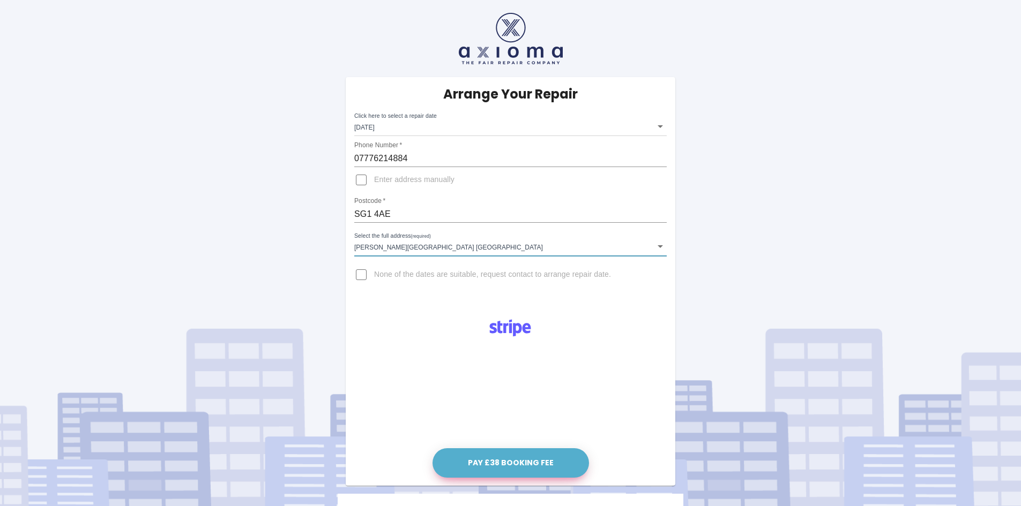  I want to click on label: Phone Number, so click(378, 145).